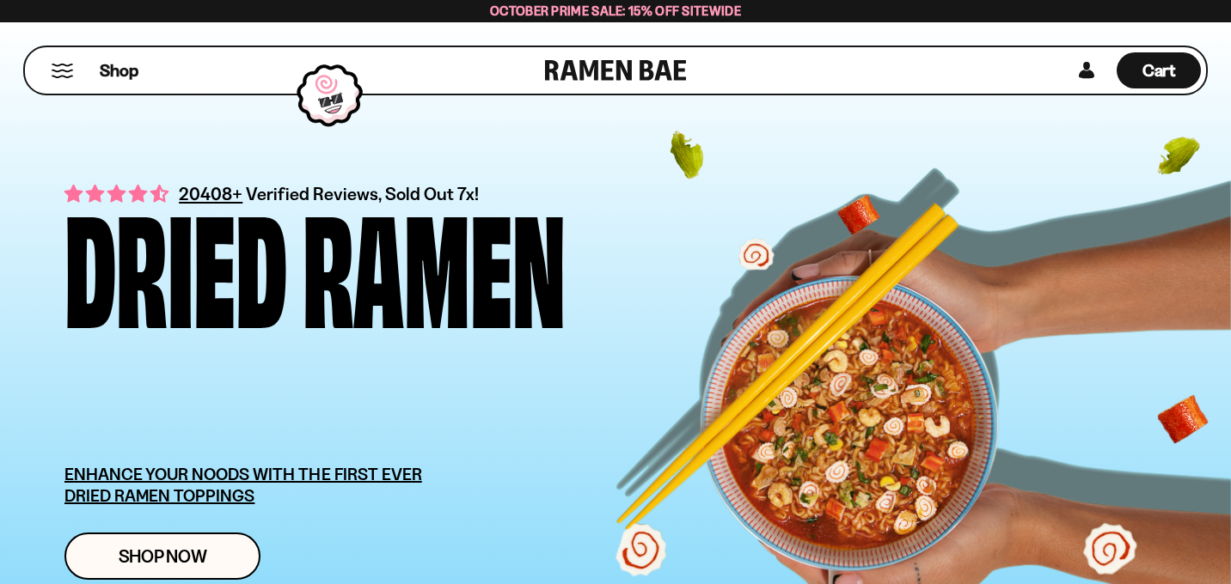 The height and width of the screenshot is (584, 1231). What do you see at coordinates (162, 556) in the screenshot?
I see `span: Shop Now` at bounding box center [162, 556].